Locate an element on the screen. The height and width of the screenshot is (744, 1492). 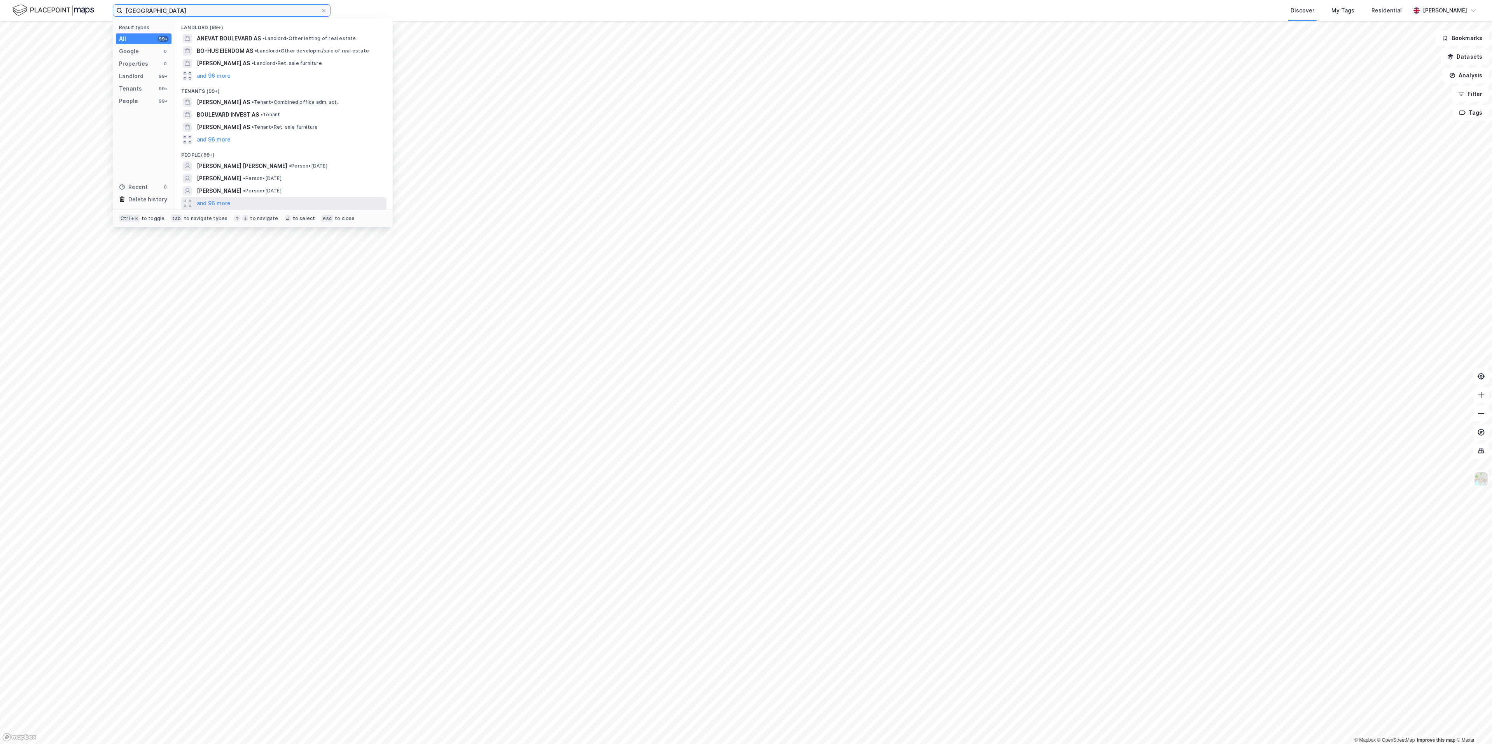
input: Search by address, cadastre, landlords, tenants or people is located at coordinates (222, 10).